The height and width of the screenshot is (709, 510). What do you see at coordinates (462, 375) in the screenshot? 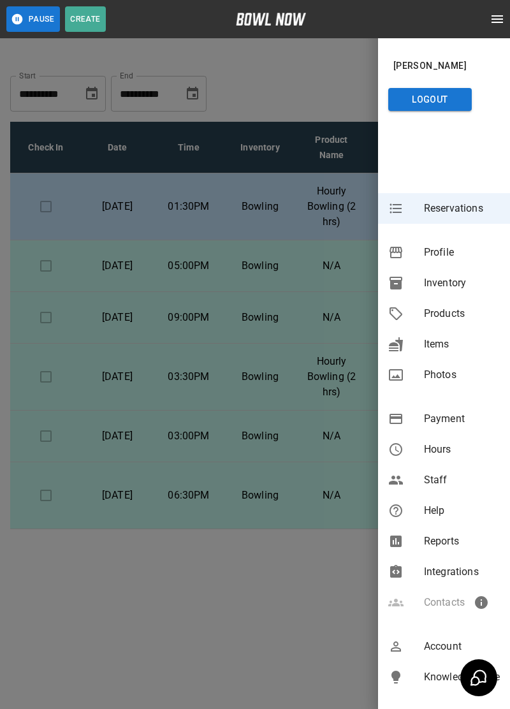
I see `span: Photos` at bounding box center [462, 375].